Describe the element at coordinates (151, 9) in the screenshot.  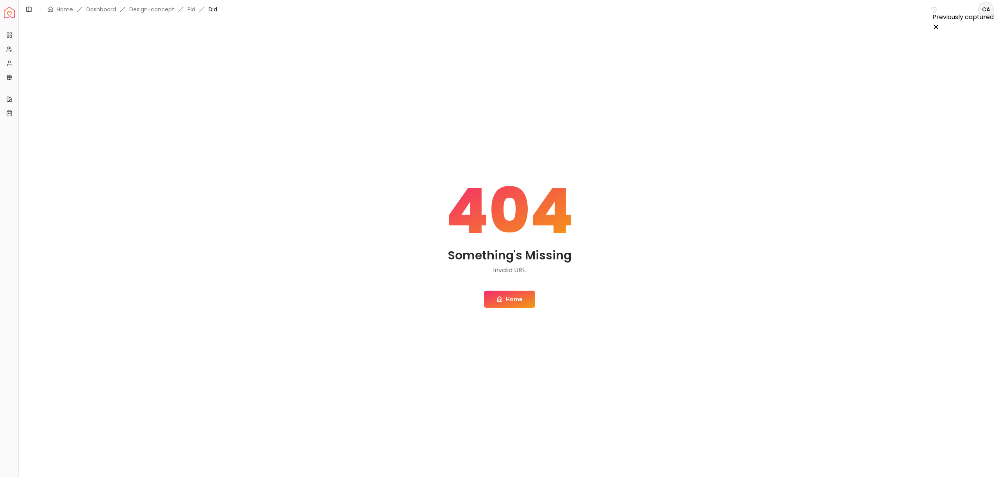
I see `a: Design-concept` at that location.